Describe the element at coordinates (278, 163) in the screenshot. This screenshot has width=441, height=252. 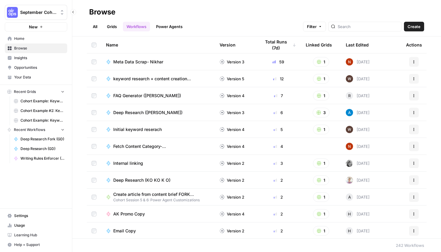
I see `div: 3` at that location.